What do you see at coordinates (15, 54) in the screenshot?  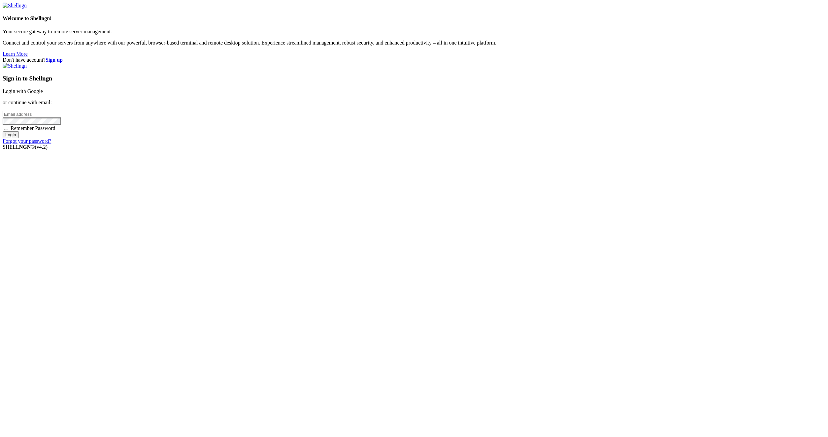 I see `a: Learn More` at bounding box center [15, 54].